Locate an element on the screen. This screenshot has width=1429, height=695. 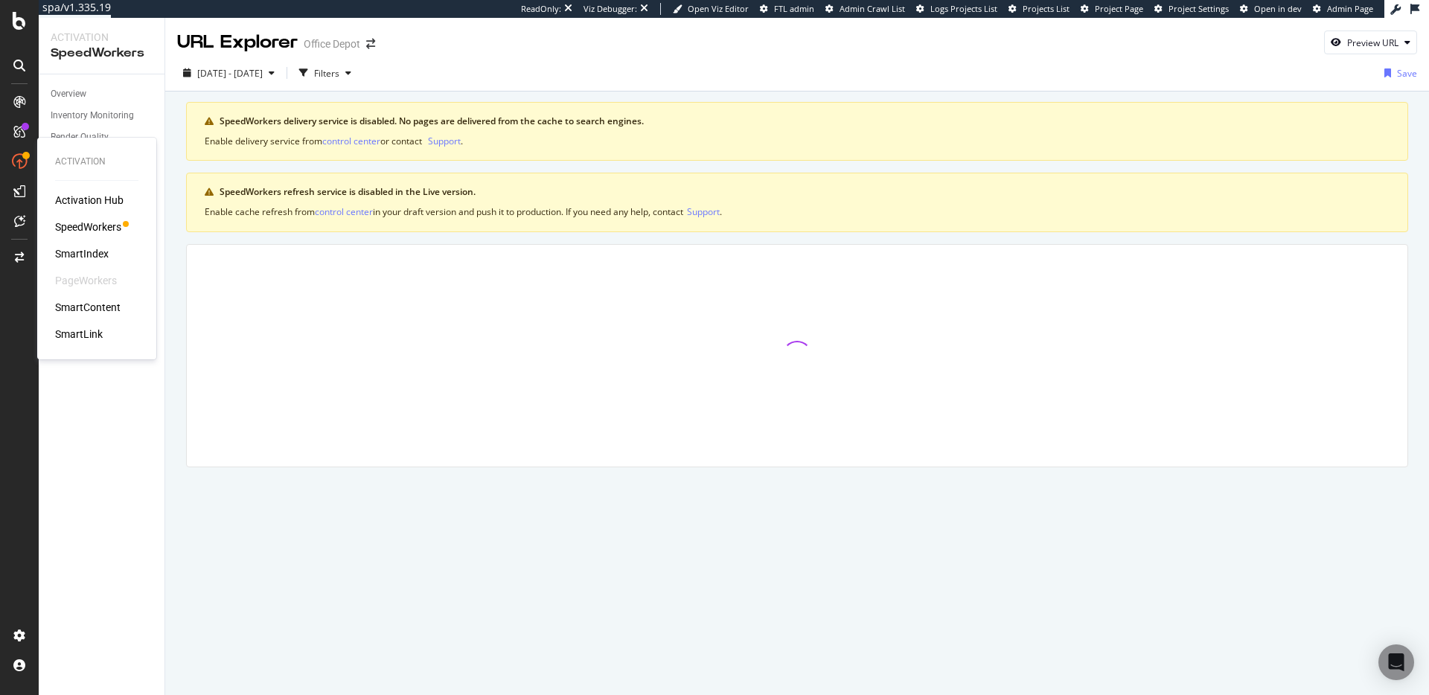
span: Admin Crawl List is located at coordinates (872, 8).